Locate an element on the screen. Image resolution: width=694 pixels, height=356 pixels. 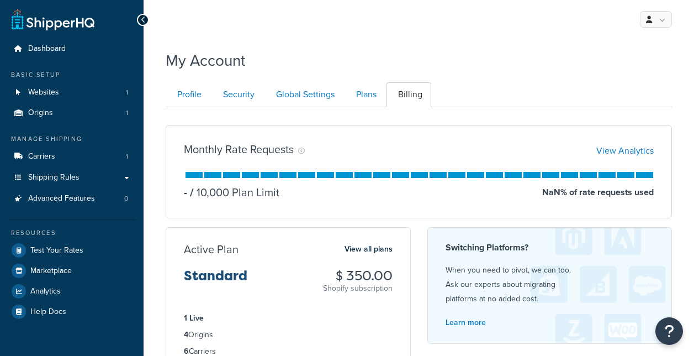
div: Resources is located at coordinates (72, 233).